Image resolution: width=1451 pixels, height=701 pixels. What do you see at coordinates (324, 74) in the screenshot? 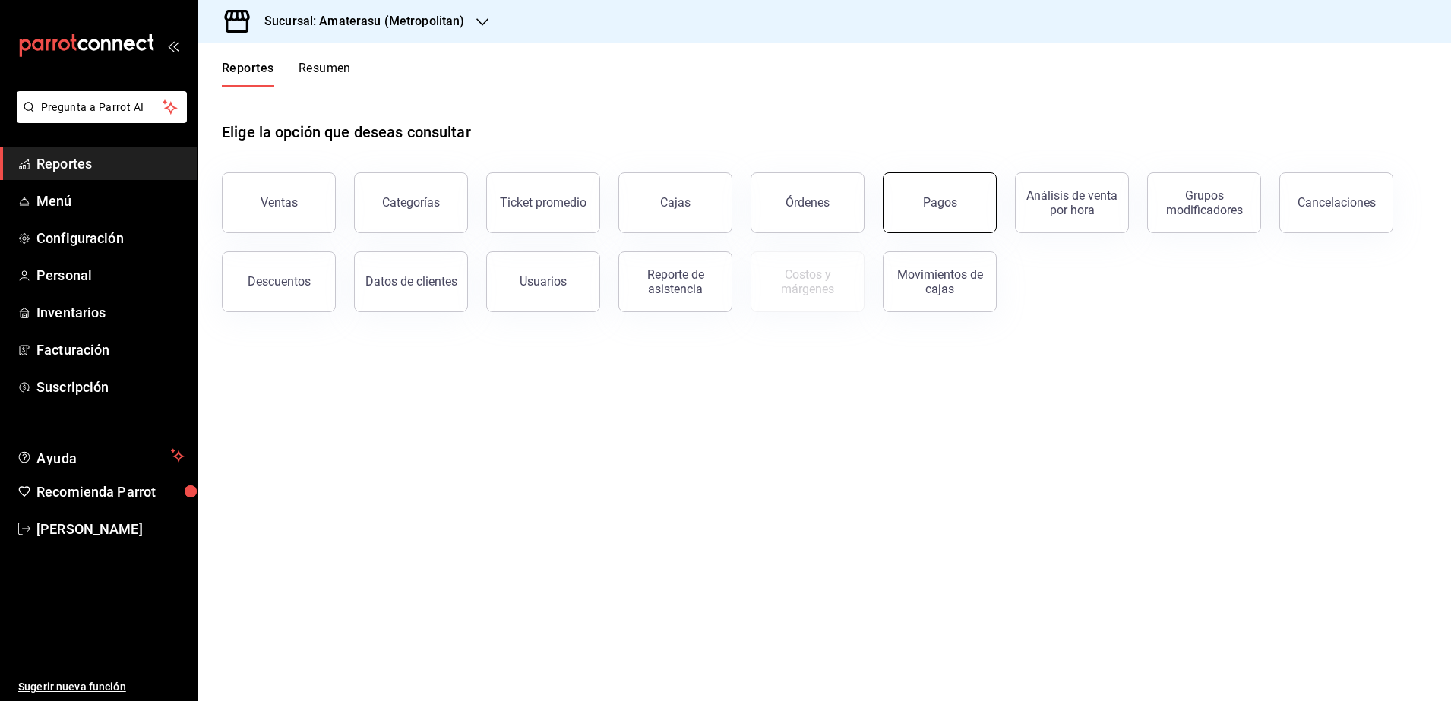
I see `button: Resumen` at bounding box center [324, 74].